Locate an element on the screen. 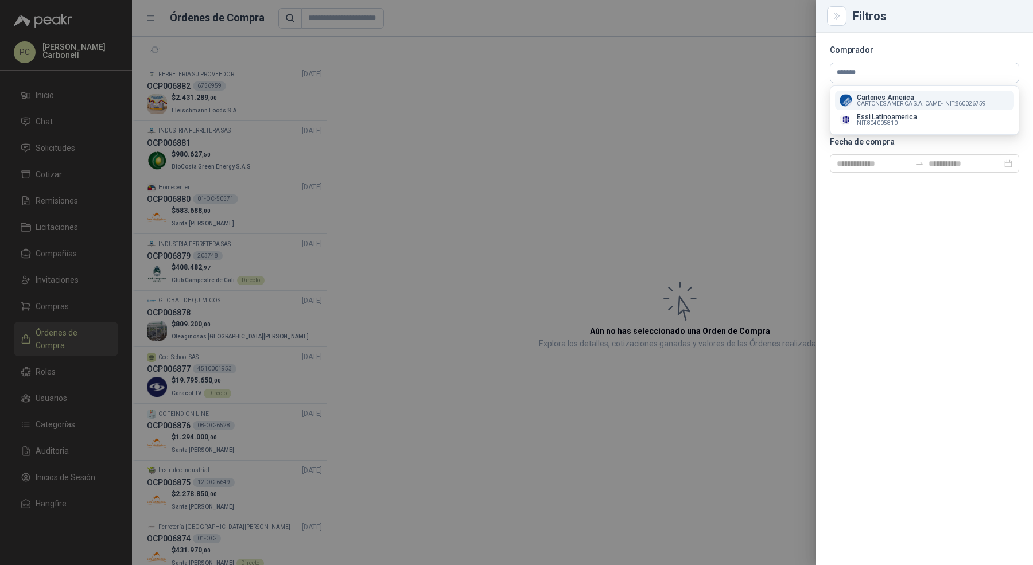 This screenshot has width=1033, height=565. span: NIT : 860026759 is located at coordinates (966, 104).